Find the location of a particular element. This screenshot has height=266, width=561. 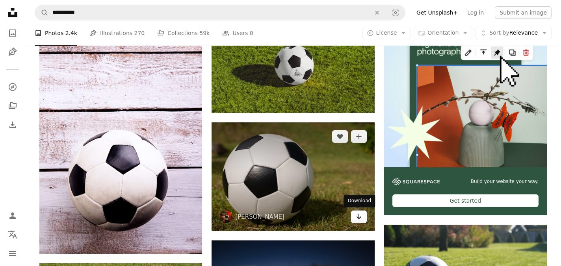

a: a football ball on the grass is located at coordinates (293, 176).